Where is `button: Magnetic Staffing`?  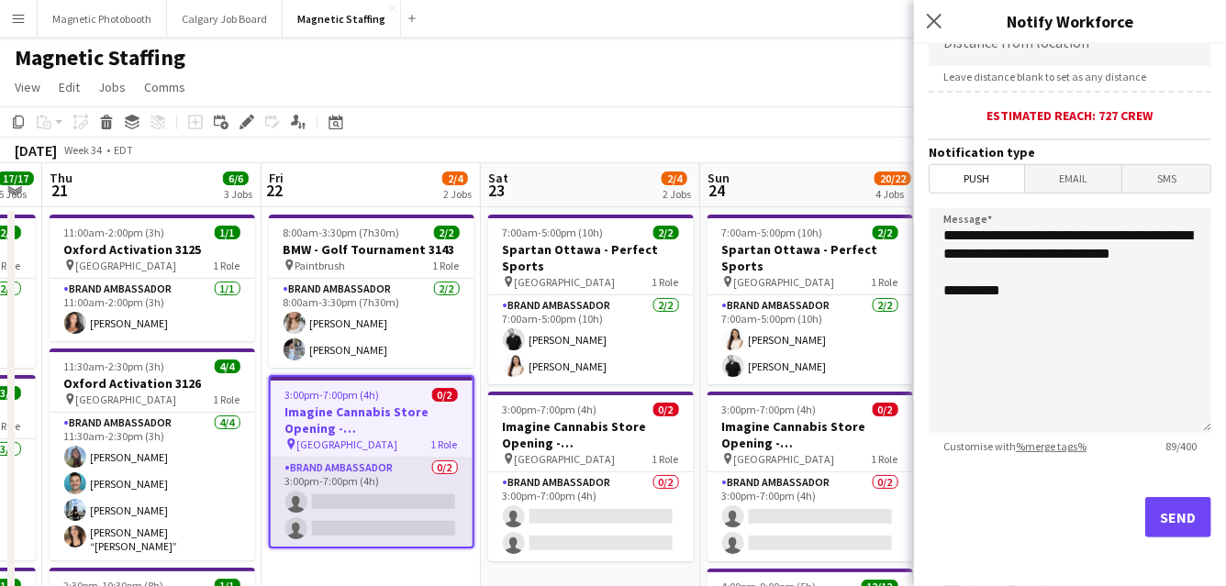 button: Magnetic Staffing is located at coordinates (341, 18).